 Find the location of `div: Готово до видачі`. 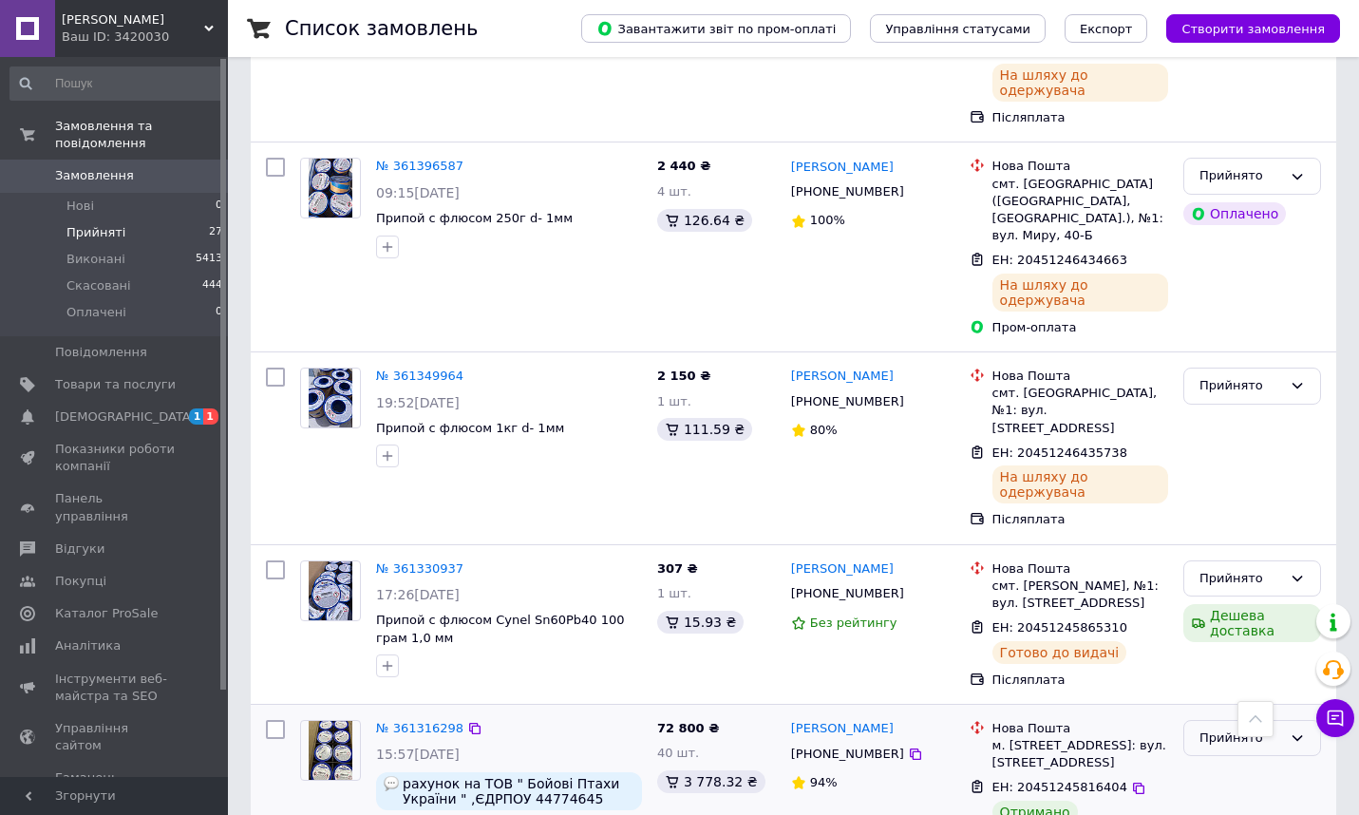

div: Готово до видачі is located at coordinates (1060, 652).